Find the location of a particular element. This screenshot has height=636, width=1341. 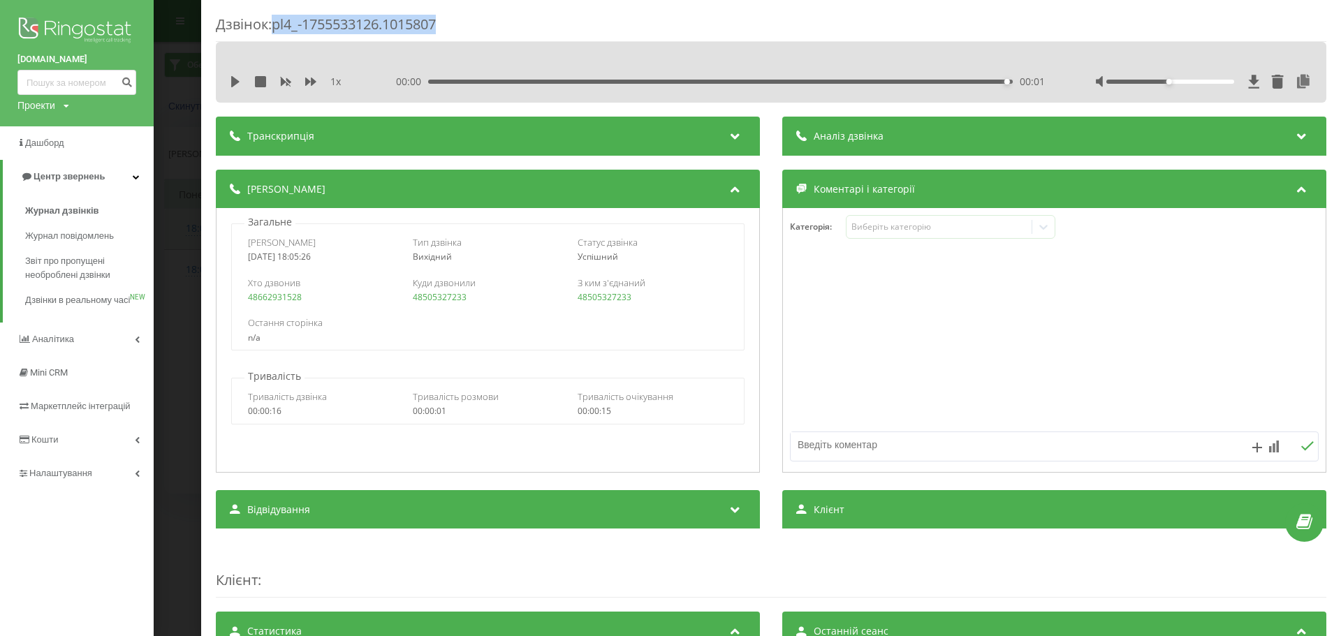

span: 1 x is located at coordinates (335, 82).